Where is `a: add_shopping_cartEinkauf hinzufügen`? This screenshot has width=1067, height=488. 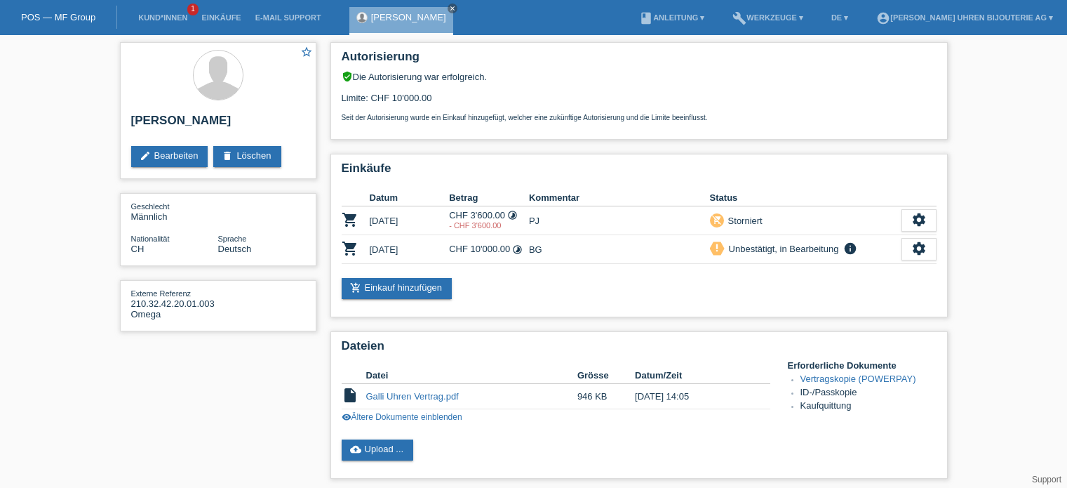 a: add_shopping_cartEinkauf hinzufügen is located at coordinates (397, 288).